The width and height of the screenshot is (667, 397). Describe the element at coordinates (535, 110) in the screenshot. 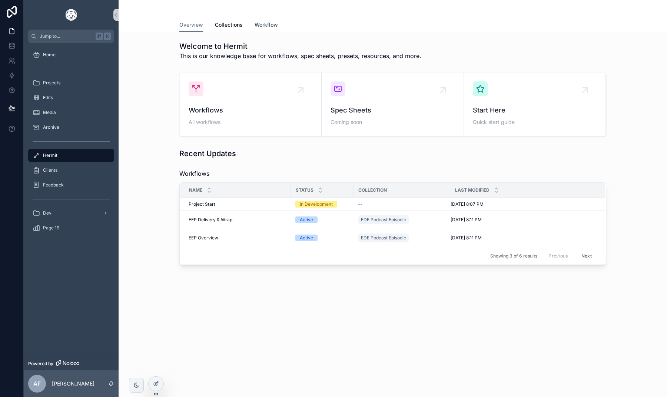

I see `span: Start Here` at that location.